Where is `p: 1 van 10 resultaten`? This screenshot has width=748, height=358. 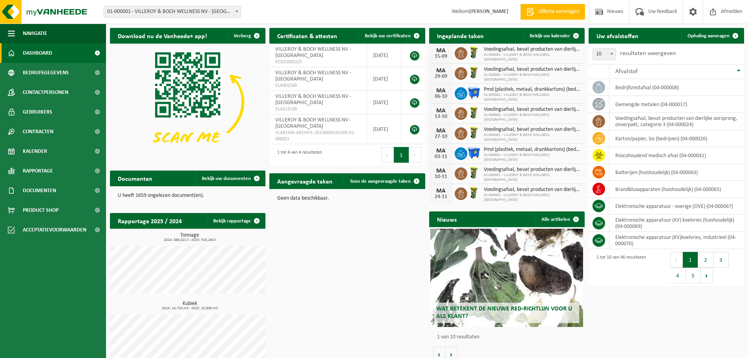
p: 1 van 10 resultaten is located at coordinates (509, 337).